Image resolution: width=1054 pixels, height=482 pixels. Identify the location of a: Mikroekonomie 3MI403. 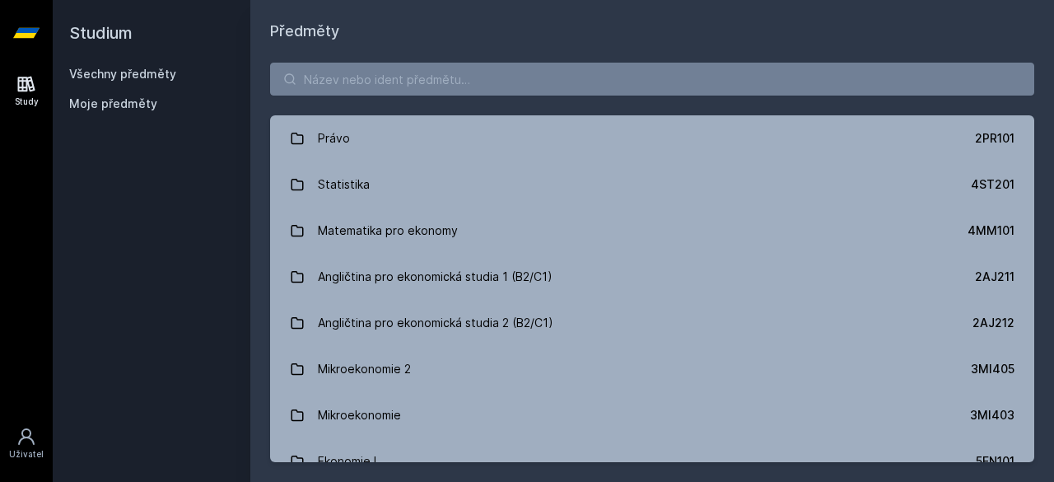
(652, 415).